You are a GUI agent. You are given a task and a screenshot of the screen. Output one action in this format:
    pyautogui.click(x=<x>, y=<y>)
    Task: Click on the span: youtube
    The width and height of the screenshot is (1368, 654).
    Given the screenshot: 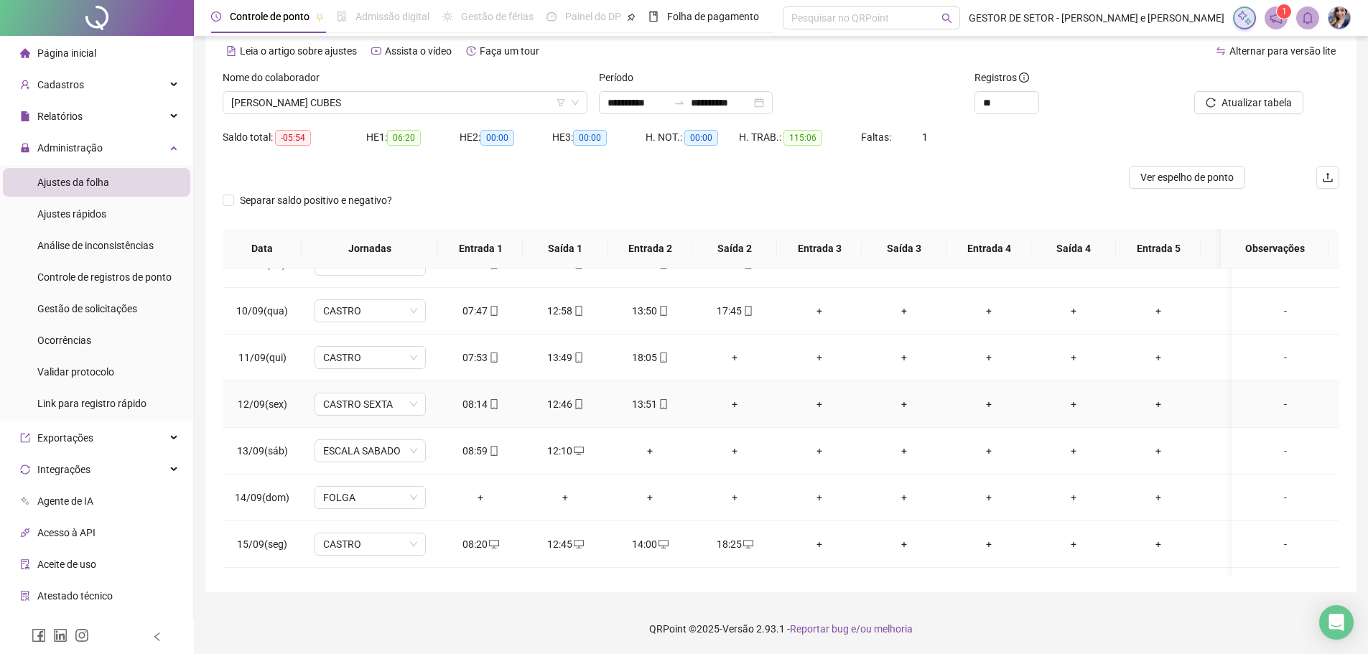 What is the action you would take?
    pyautogui.click(x=376, y=51)
    